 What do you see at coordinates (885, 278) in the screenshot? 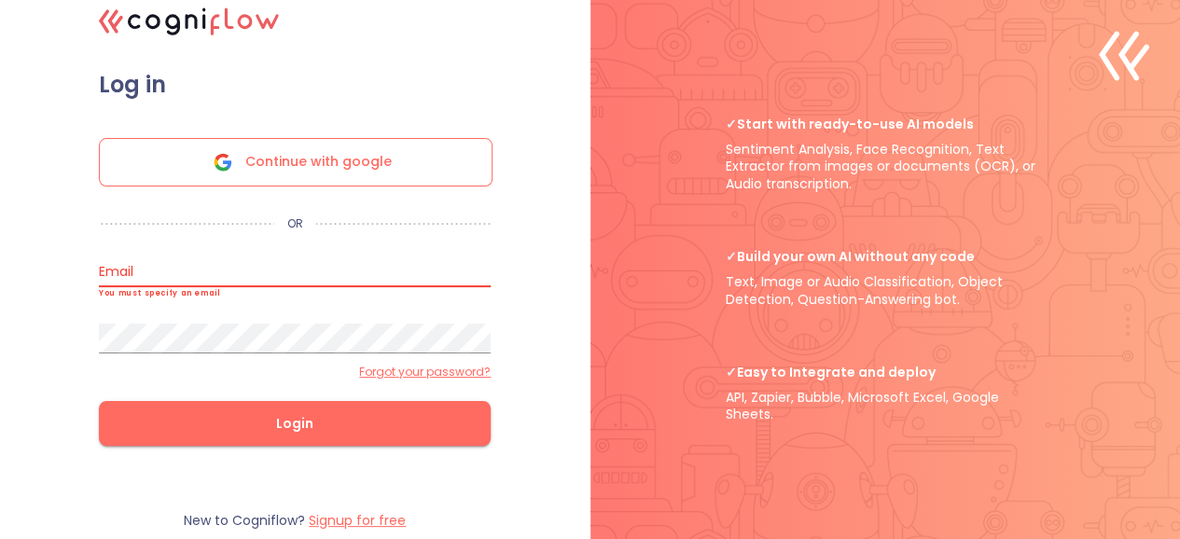
I see `p: Text, Image or Audio Classification, Object Detection, Question-Answering bot.` at bounding box center [885, 278].